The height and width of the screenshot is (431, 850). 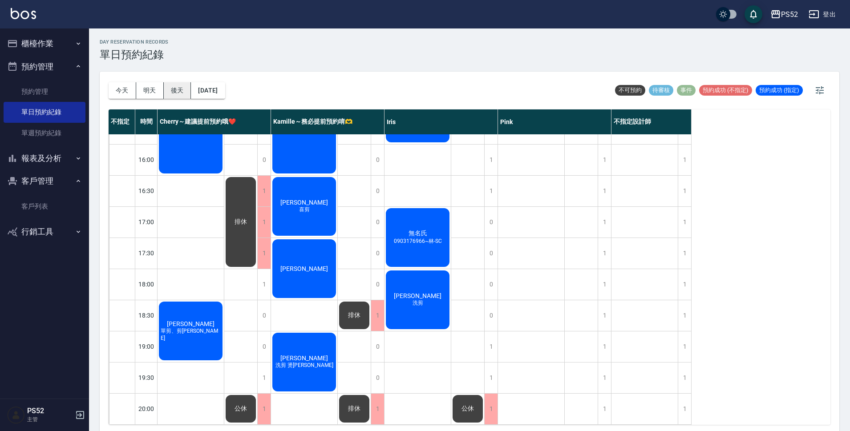 I want to click on span: 不可預約, so click(x=630, y=90).